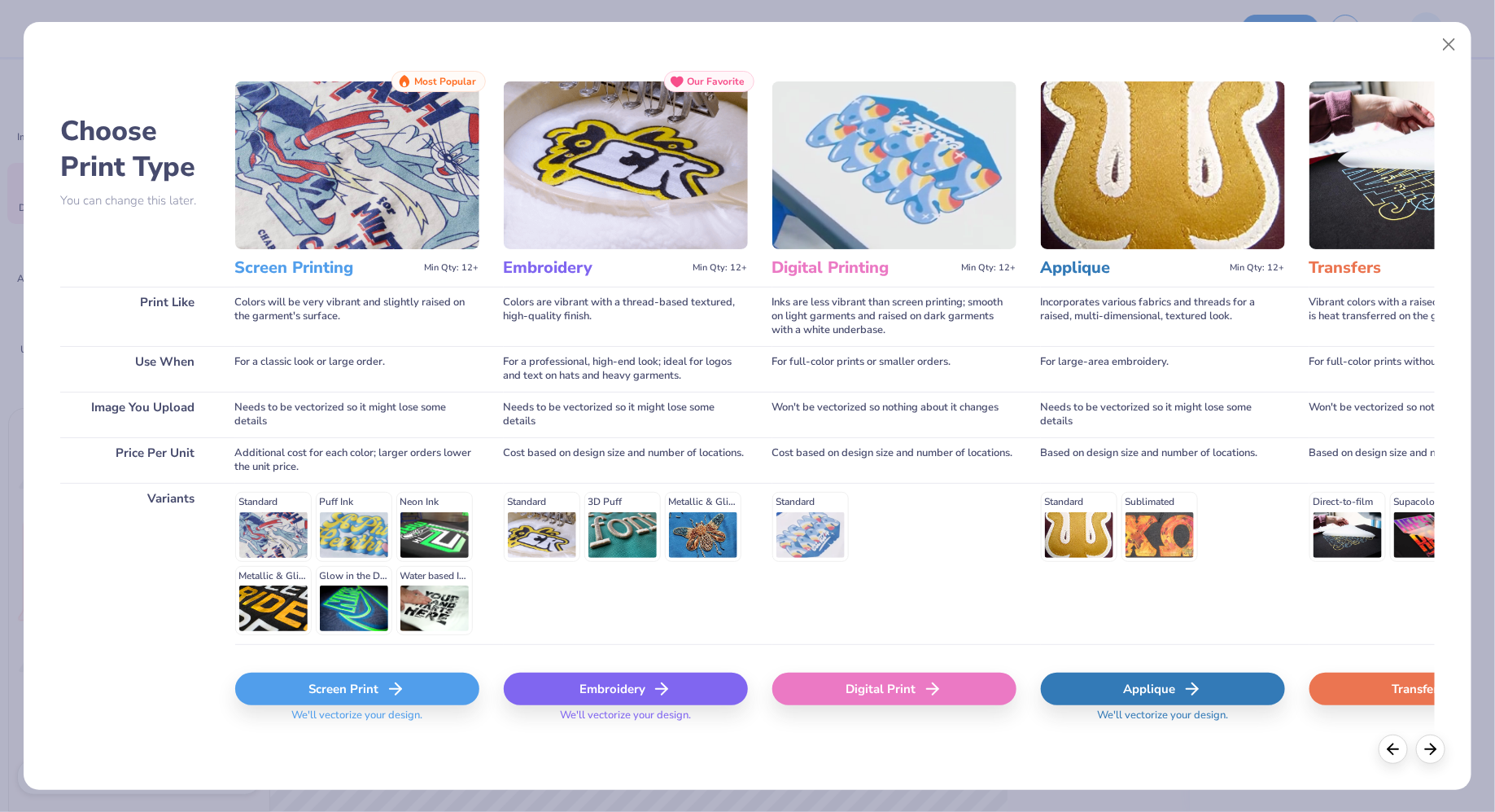 This screenshot has height=812, width=1495. I want to click on h3: Screen Printing, so click(326, 268).